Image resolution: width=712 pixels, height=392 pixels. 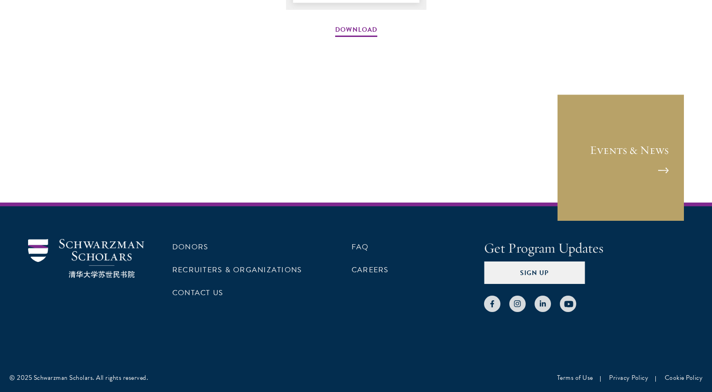 What do you see at coordinates (583, 248) in the screenshot?
I see `h4: Get Program Updates` at bounding box center [583, 248].